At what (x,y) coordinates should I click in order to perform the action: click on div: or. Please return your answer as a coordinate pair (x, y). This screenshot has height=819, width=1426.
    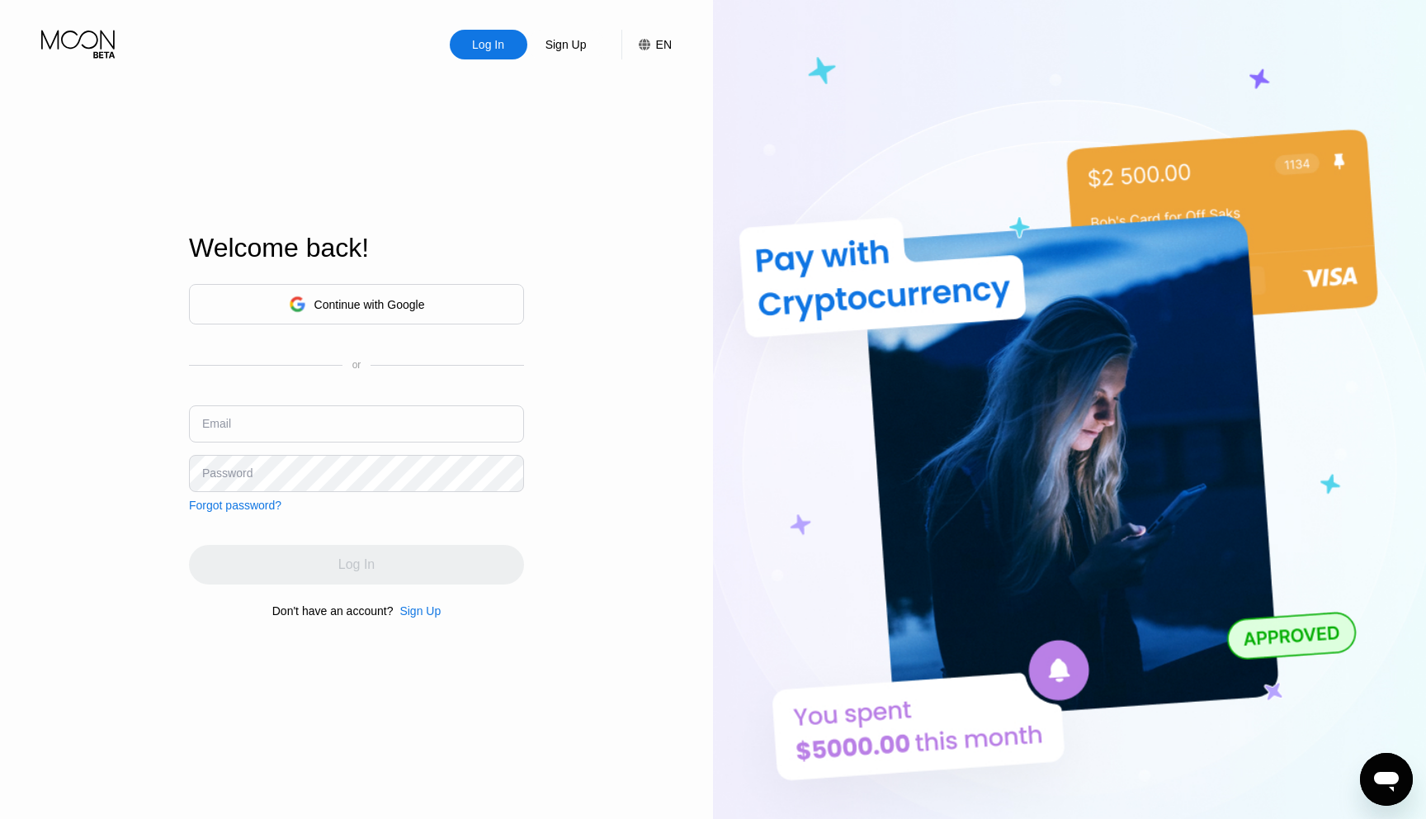
    Looking at the image, I should click on (357, 365).